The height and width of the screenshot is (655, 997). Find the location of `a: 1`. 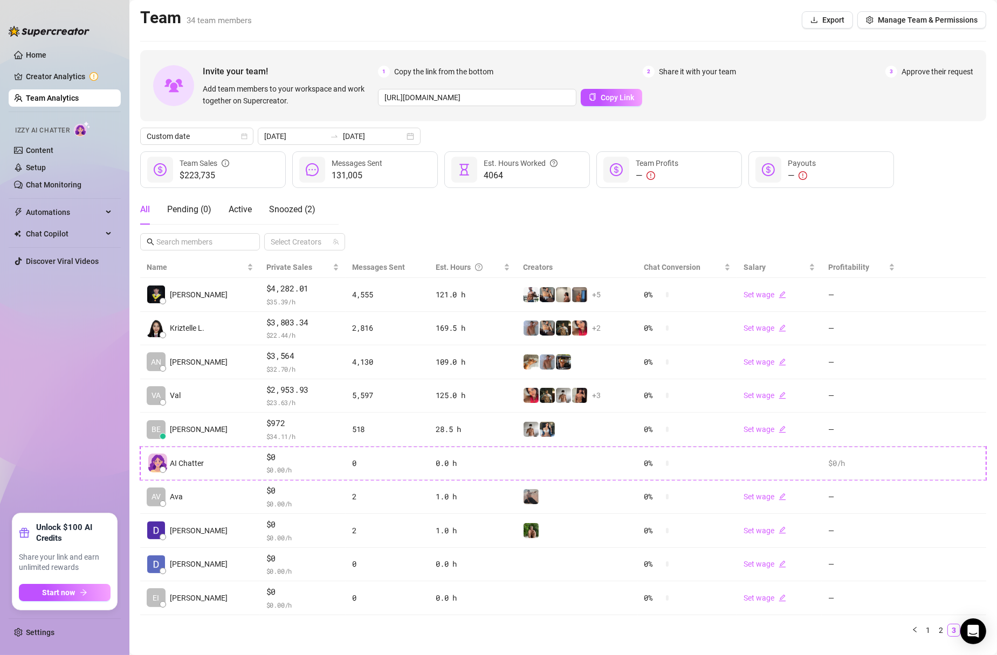

a: 1 is located at coordinates (928, 631).